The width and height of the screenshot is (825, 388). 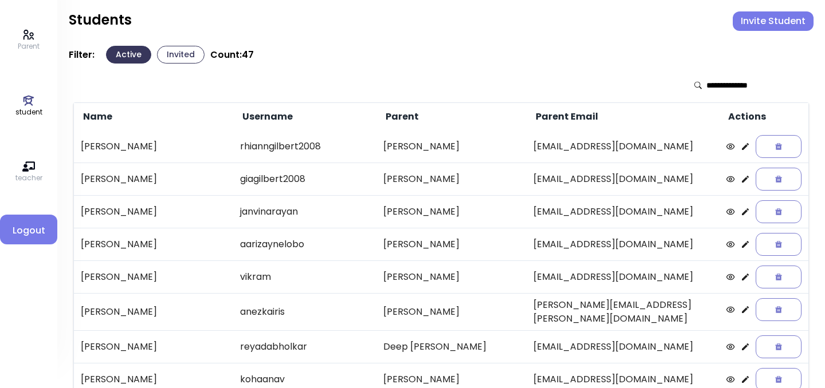 I want to click on td: aarizaynelobo, so click(x=305, y=244).